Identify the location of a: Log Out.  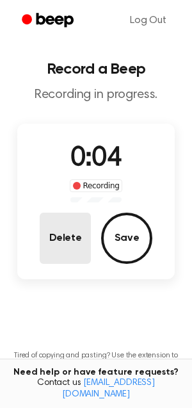
(148, 21).